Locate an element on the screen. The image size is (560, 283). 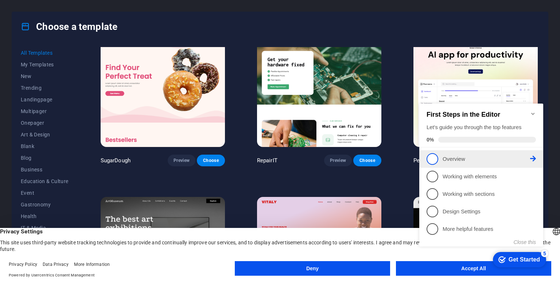
button: Blank is located at coordinates (45, 146).